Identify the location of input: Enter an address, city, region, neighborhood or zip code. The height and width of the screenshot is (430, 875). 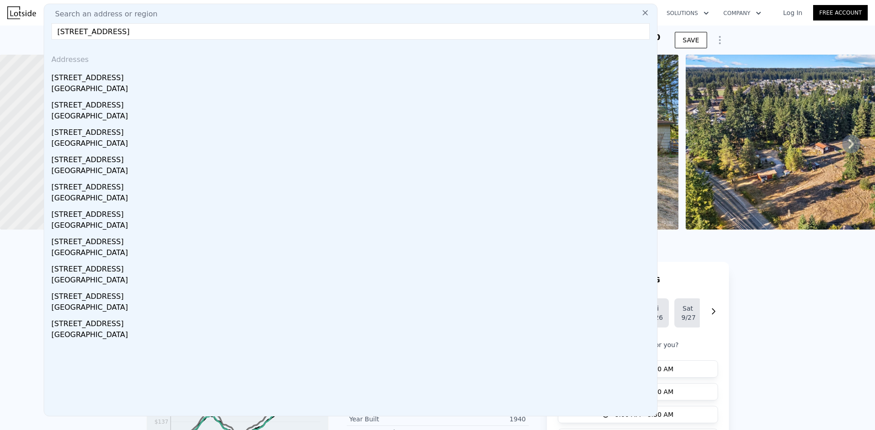
(350, 31).